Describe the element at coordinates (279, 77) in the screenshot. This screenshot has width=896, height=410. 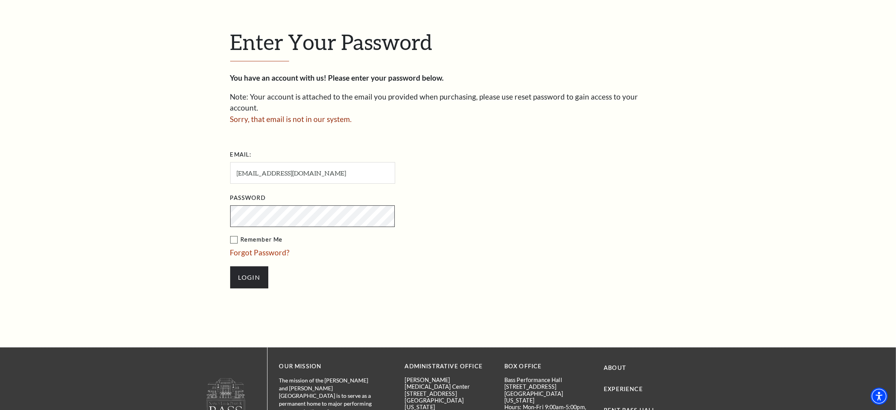
I see `strong: You have an account with us!` at that location.